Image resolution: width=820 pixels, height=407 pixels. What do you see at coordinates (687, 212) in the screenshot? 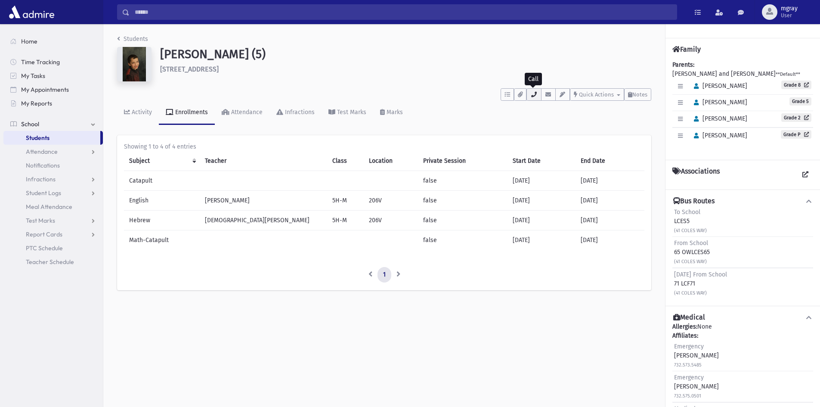
I see `span: To School` at bounding box center [687, 212].